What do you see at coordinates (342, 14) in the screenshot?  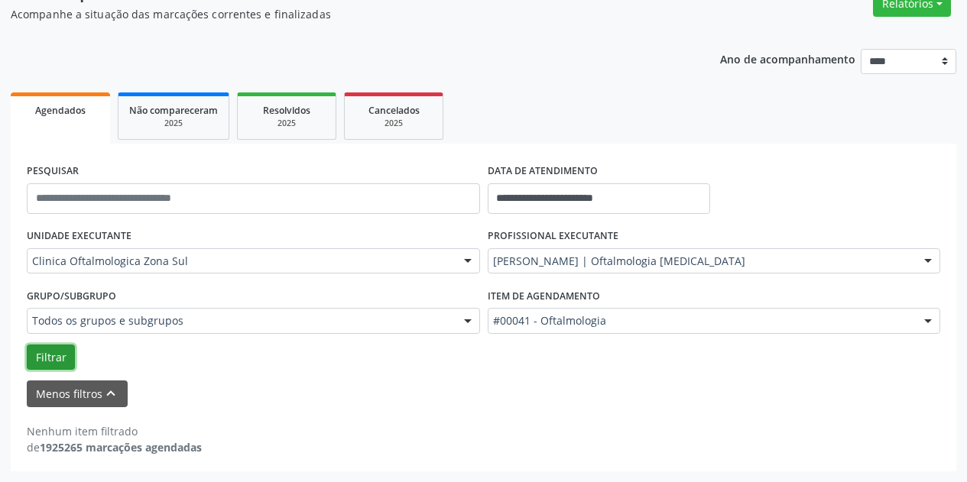 I see `p: Acompanhe a situação das marcações correntes e finalizadas` at bounding box center [342, 14].